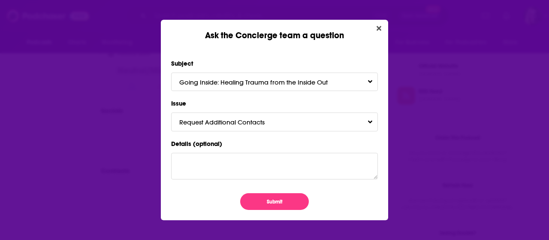 The width and height of the screenshot is (549, 240). What do you see at coordinates (274, 81) in the screenshot?
I see `button: Going Inside: Healing Trauma from the Inside OutToggle Pronoun Dropdown` at bounding box center [274, 81].